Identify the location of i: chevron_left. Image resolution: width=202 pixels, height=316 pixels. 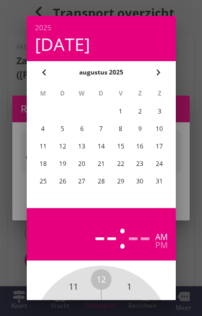
(44, 72).